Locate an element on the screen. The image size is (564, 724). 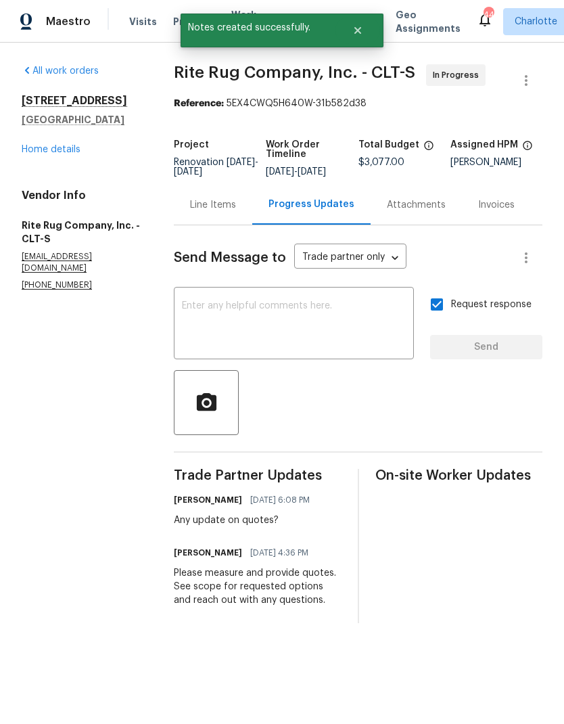
span: Send Message to is located at coordinates (230, 258).